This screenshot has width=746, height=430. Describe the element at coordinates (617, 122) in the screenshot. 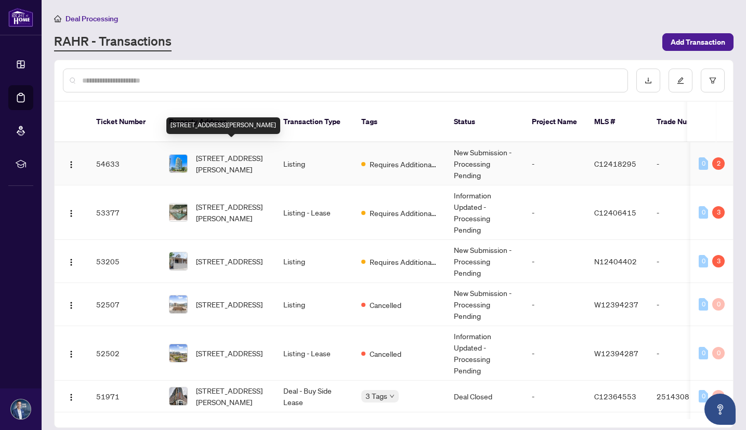

I see `th: MLS #` at that location.